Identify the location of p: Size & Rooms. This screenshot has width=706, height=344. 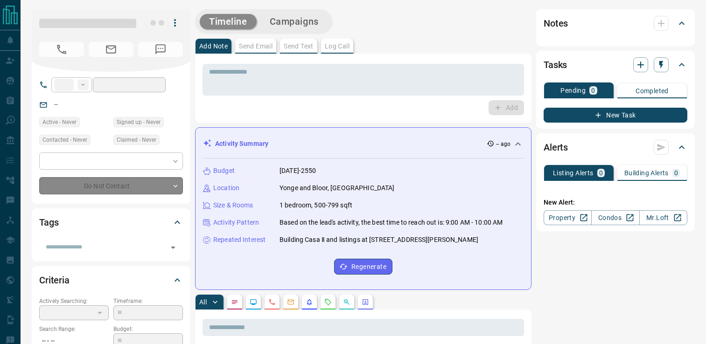
(233, 205).